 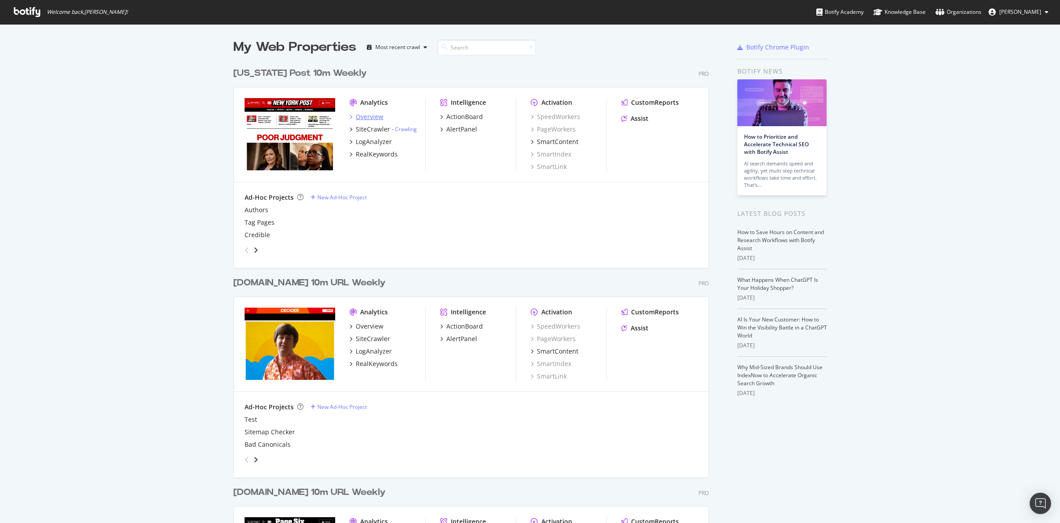 What do you see at coordinates (373, 339) in the screenshot?
I see `div: SiteCrawler` at bounding box center [373, 339].